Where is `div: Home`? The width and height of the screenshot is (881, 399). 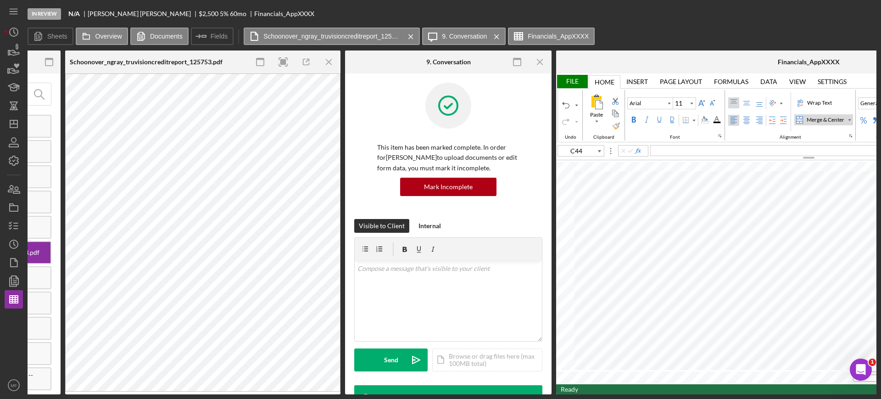 div: Home is located at coordinates (604, 82).